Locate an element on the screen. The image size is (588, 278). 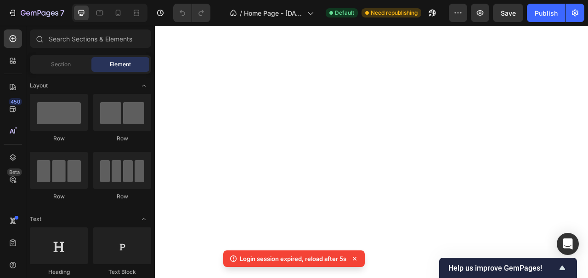
div: Text Block is located at coordinates (122, 272).